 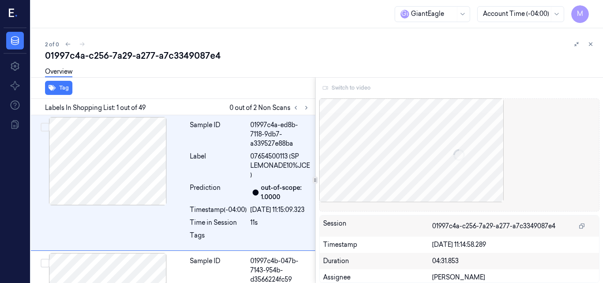 What do you see at coordinates (218, 192) in the screenshot?
I see `div: Prediction` at bounding box center [218, 192].